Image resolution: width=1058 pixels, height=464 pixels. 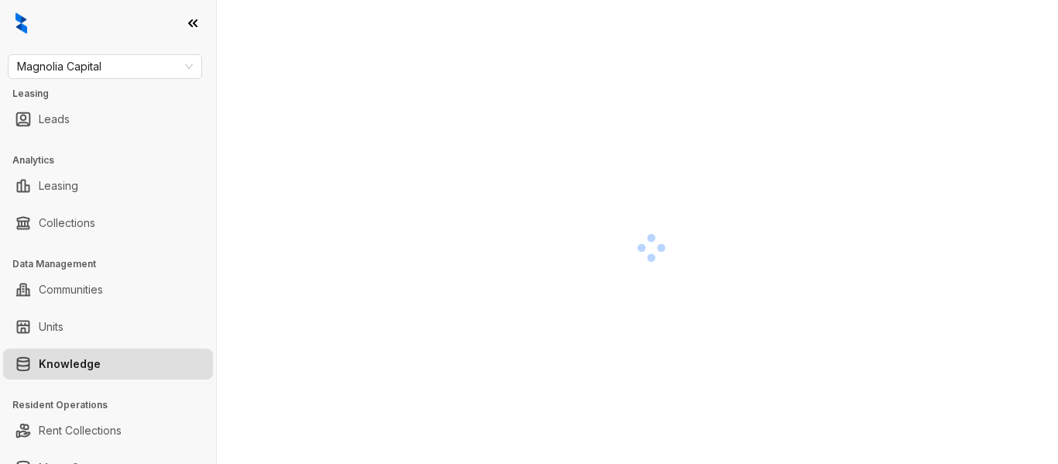 What do you see at coordinates (21, 23) in the screenshot?
I see `img: logo` at bounding box center [21, 23].